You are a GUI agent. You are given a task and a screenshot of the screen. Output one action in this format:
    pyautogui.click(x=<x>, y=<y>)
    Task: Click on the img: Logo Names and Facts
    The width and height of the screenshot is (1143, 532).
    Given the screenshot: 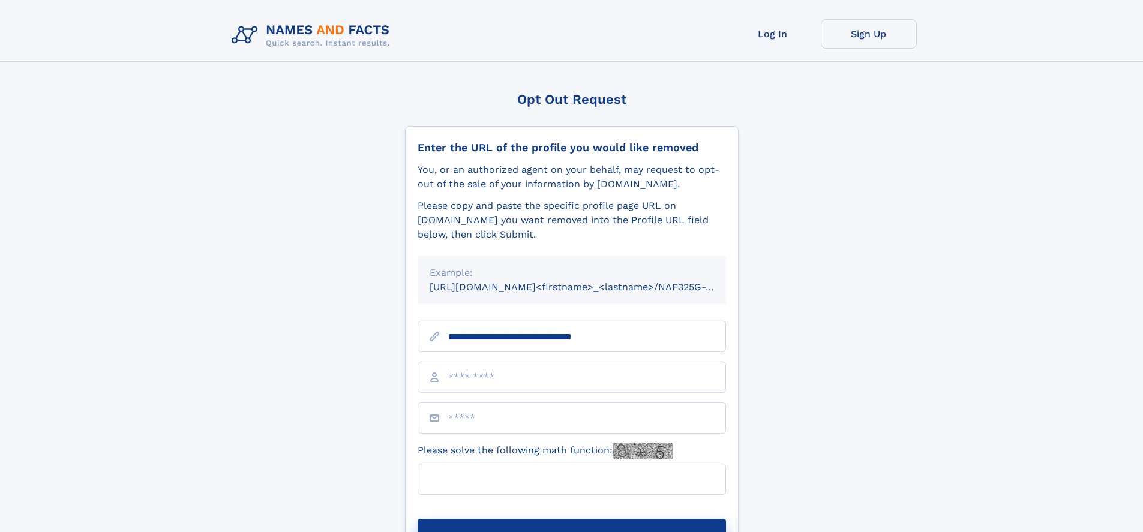 What is the action you would take?
    pyautogui.click(x=313, y=35)
    